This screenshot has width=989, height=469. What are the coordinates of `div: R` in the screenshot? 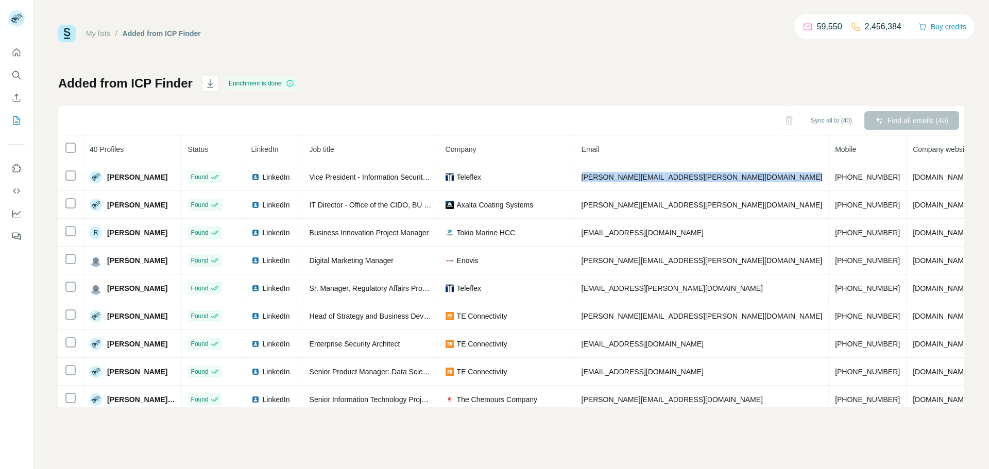 It's located at (96, 233).